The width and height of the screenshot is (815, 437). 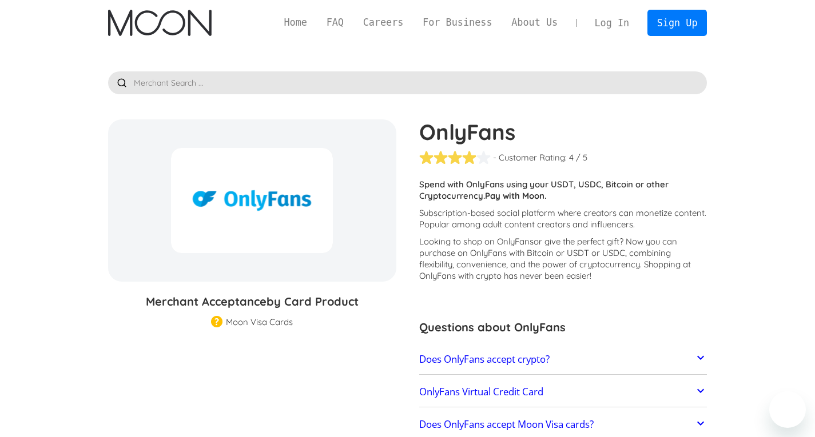 I want to click on p: Spend with OnlyFans using your USDT, USDC, Bitcoin or other Cryptocurrency., so click(x=563, y=190).